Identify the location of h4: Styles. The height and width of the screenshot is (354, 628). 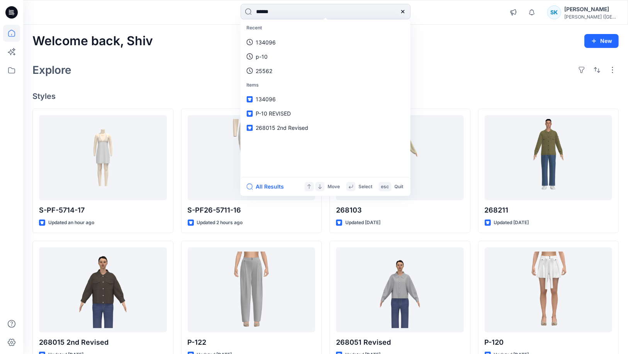
(326, 96).